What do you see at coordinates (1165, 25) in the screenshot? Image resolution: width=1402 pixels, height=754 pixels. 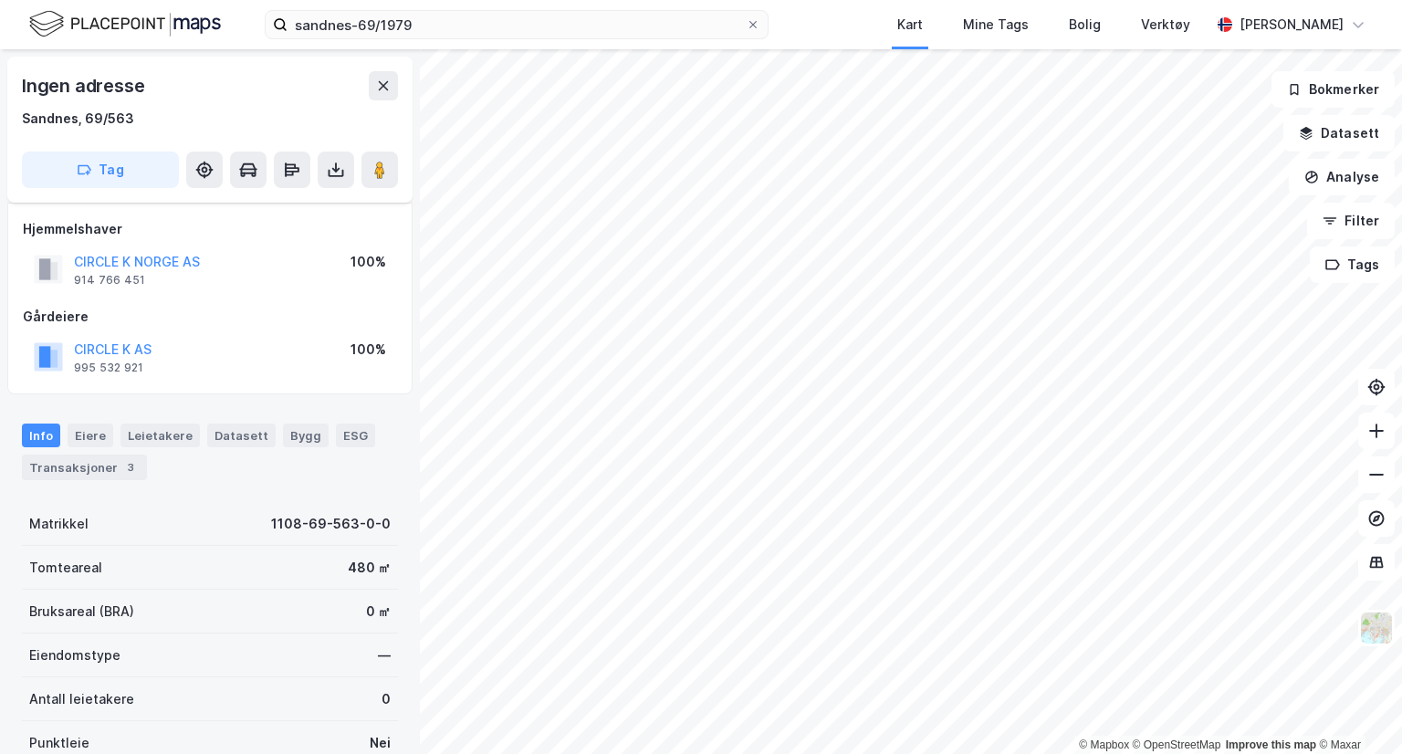 I see `div: Verktøy` at bounding box center [1165, 25].